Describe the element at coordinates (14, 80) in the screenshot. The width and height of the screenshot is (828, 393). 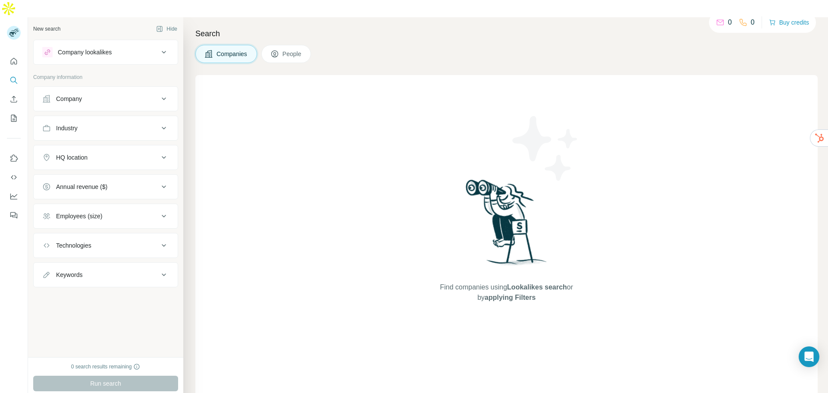
I see `button: Search` at that location.